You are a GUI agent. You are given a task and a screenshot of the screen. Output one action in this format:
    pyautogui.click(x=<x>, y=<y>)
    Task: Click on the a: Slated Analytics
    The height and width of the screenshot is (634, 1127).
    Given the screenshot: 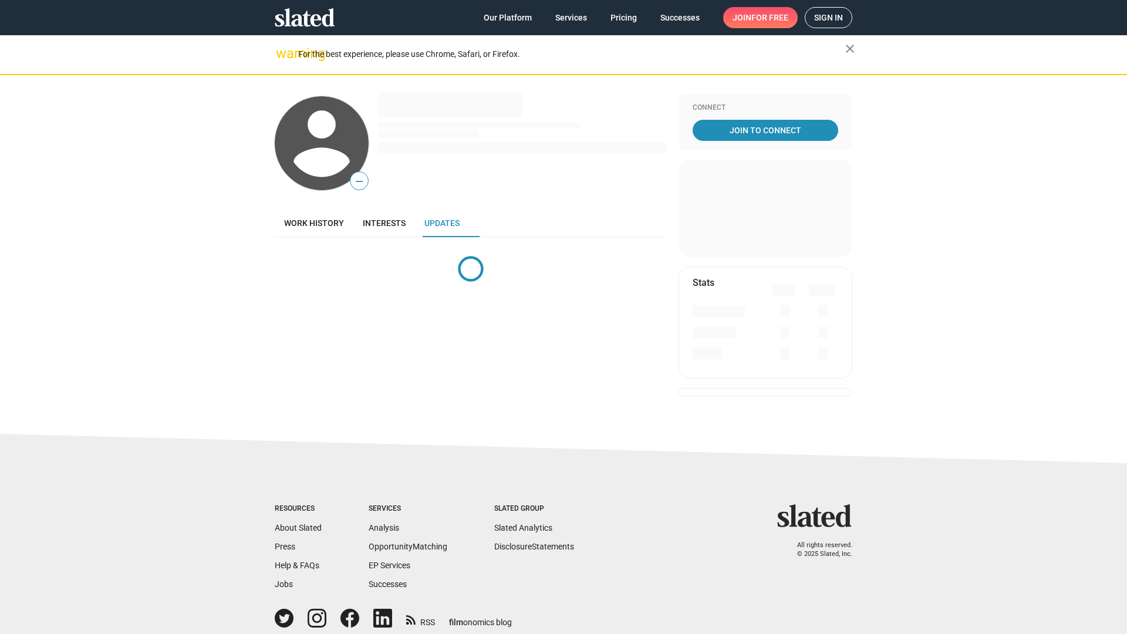 What is the action you would take?
    pyautogui.click(x=523, y=528)
    